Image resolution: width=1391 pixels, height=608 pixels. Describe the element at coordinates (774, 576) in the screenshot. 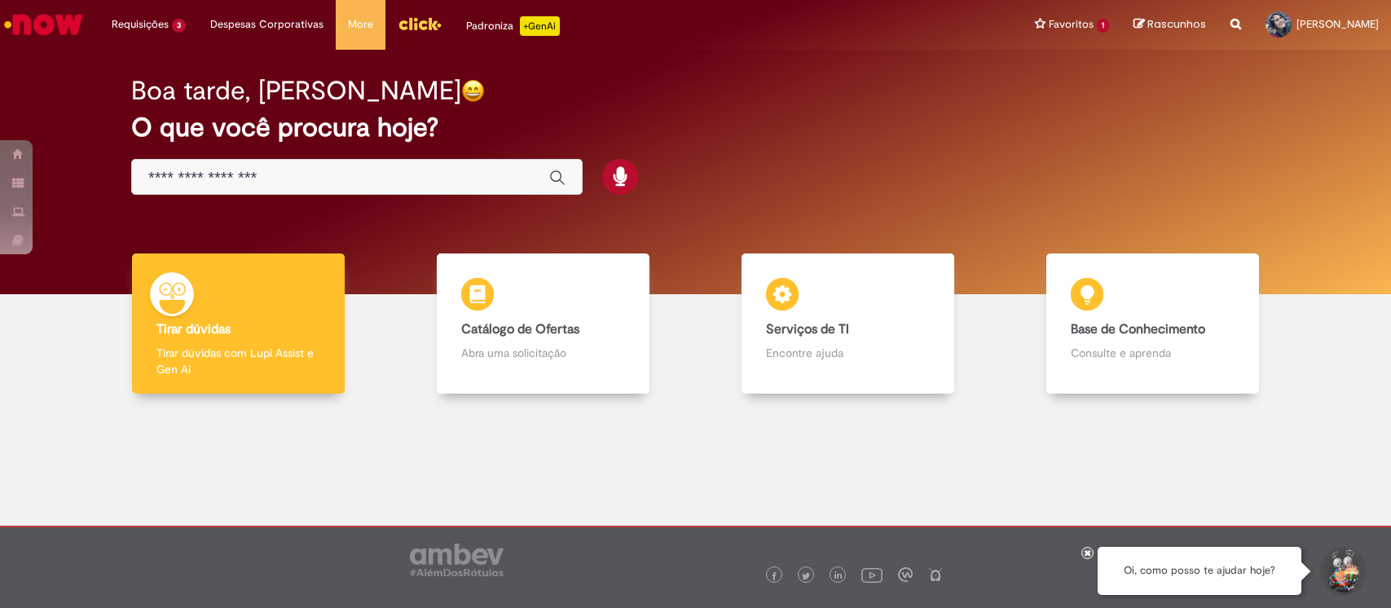

I see `img: logo_footer_facebook.png` at that location.